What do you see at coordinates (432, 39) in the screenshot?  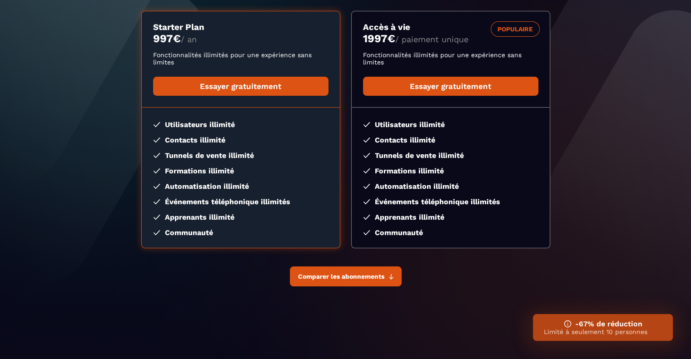 I see `span: / paiement unique` at bounding box center [432, 39].